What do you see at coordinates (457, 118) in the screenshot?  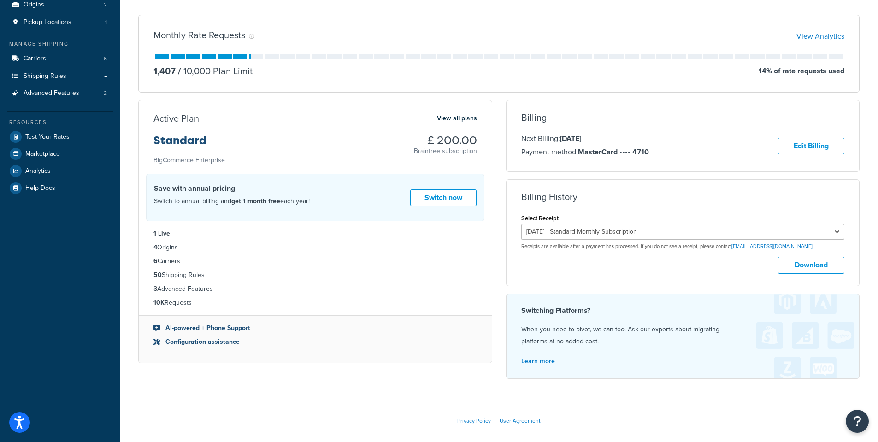 I see `a: View all plans` at bounding box center [457, 118].